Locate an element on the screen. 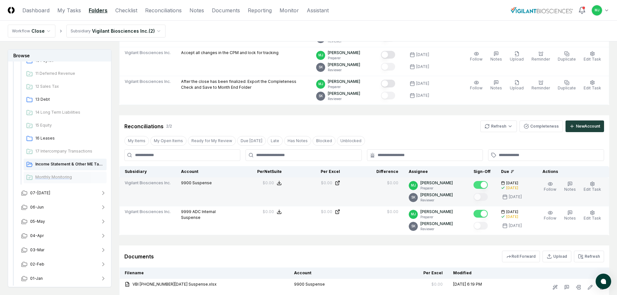  div: 2 / 2 is located at coordinates (169, 126).